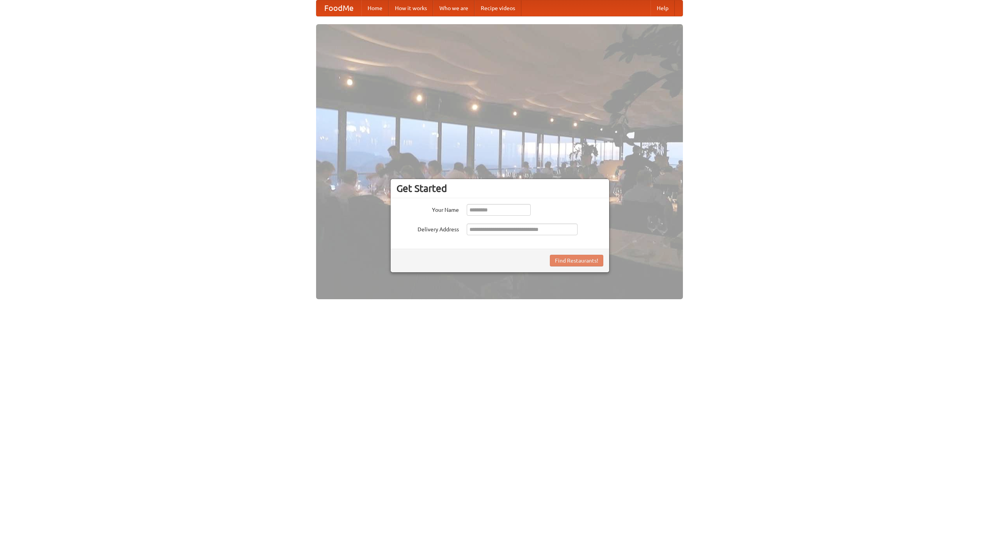  What do you see at coordinates (411, 8) in the screenshot?
I see `a: How it works` at bounding box center [411, 8].